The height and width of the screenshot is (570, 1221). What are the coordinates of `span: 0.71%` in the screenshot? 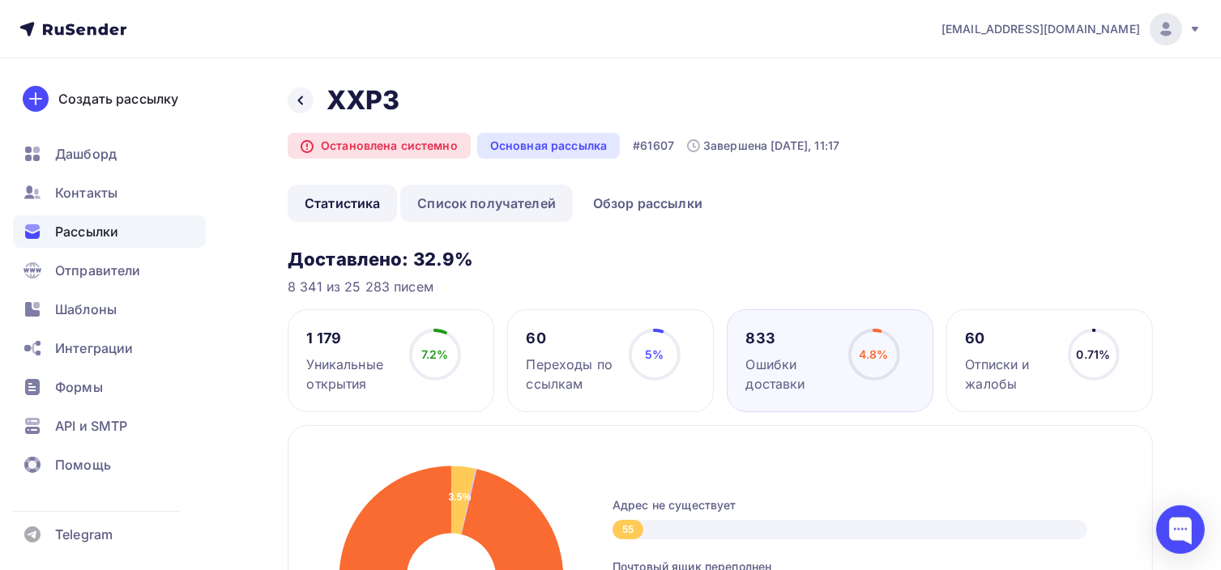 It's located at (1094, 354).